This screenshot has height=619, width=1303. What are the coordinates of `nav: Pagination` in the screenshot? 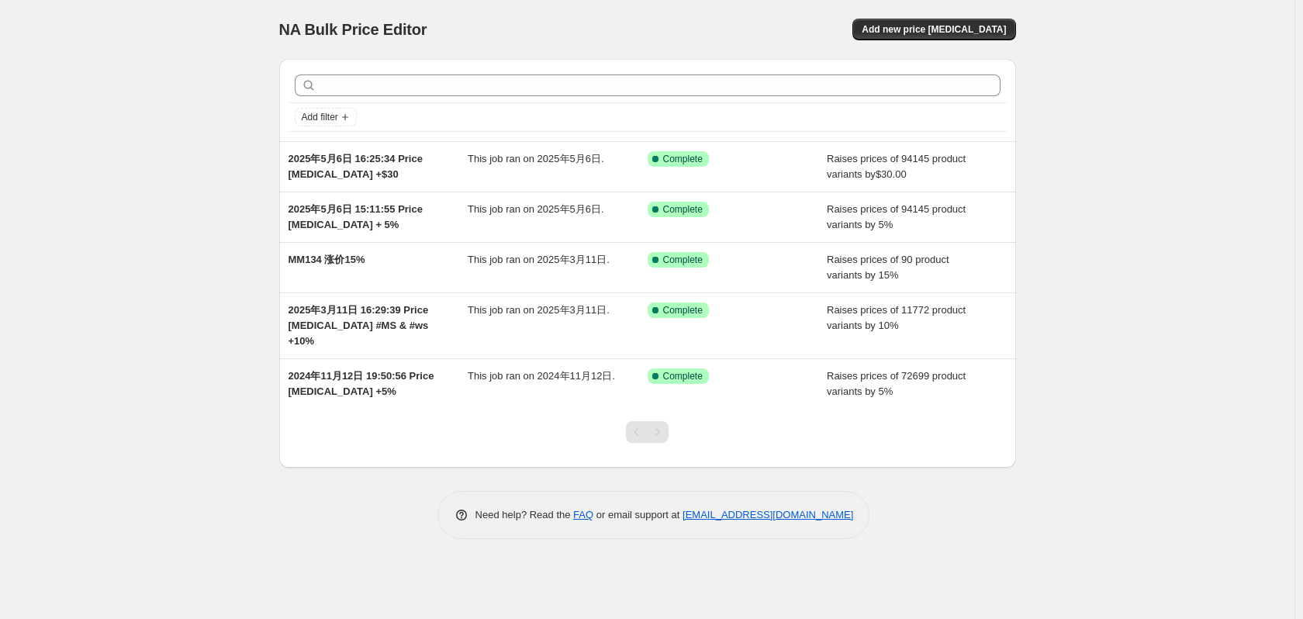 It's located at (647, 432).